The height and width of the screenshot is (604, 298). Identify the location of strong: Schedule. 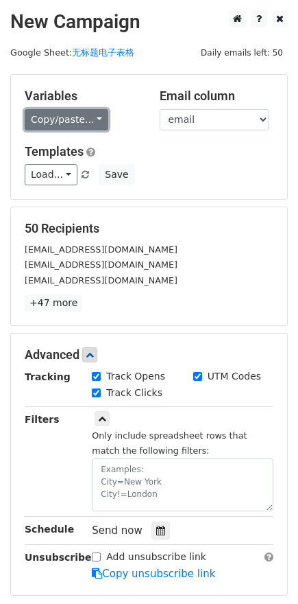
(49, 529).